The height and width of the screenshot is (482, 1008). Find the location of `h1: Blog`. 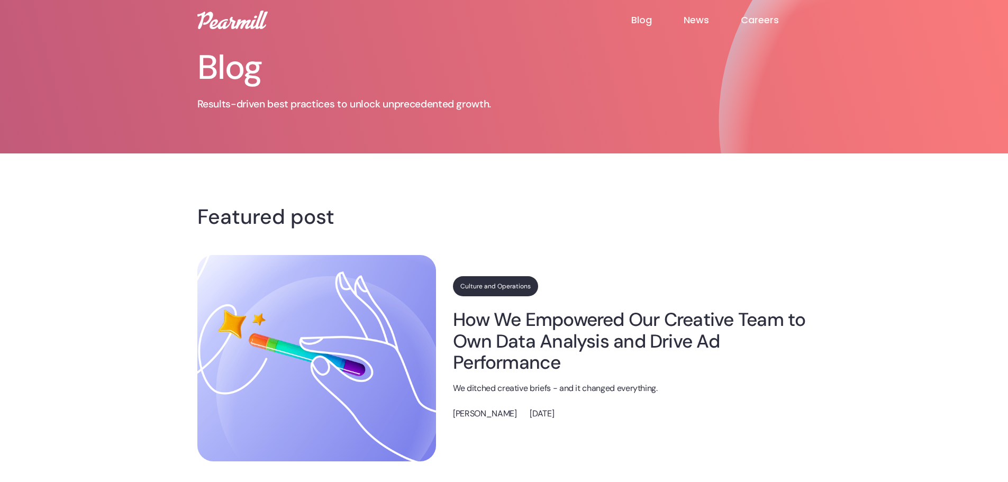

h1: Blog is located at coordinates (377, 68).